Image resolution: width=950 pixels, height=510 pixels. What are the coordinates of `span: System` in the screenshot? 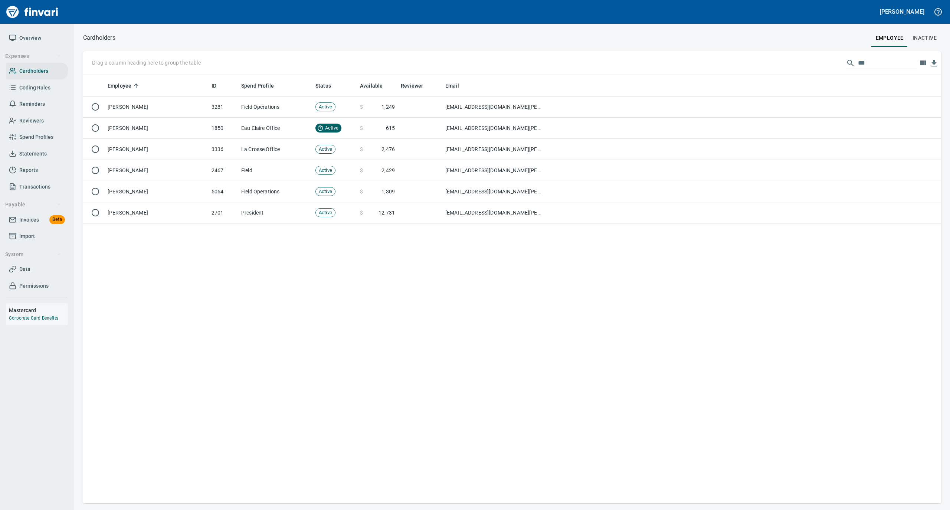 It's located at (33, 254).